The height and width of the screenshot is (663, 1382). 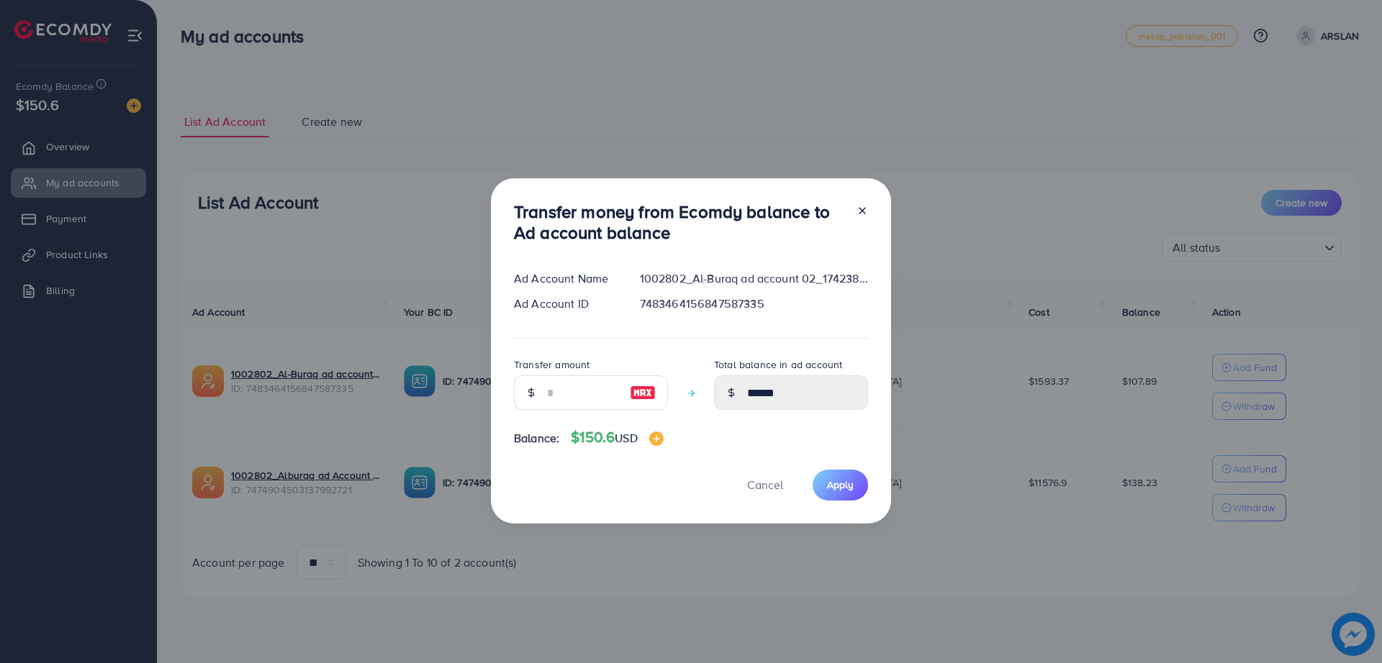 I want to click on div: 1002802_Al-Buraq ad account 02_1742380041767, so click(x=753, y=278).